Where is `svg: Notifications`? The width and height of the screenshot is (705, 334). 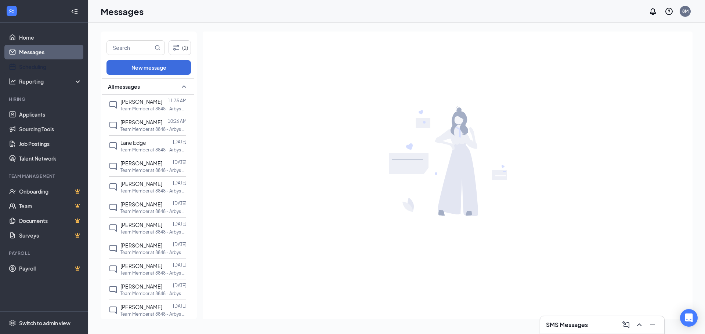 svg: Notifications is located at coordinates (653, 11).